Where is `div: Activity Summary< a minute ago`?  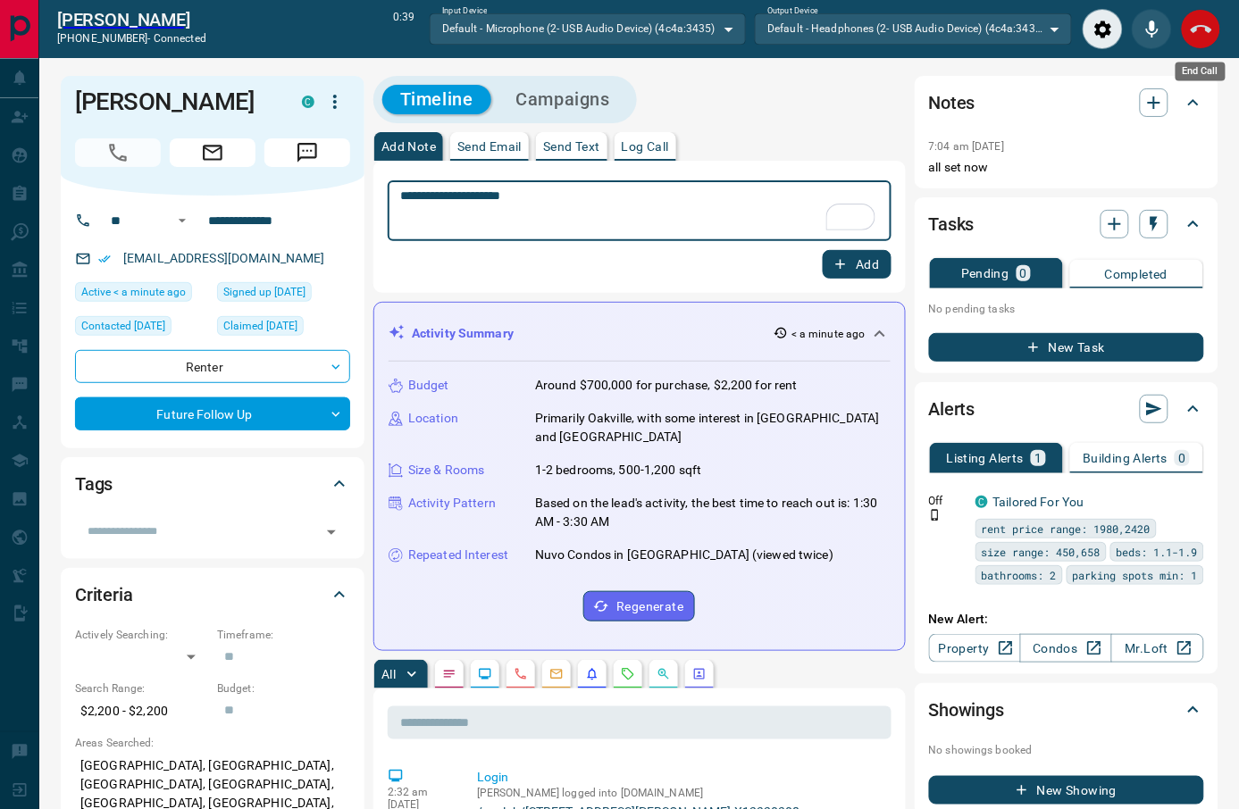 div: Activity Summary< a minute ago is located at coordinates (640, 333).